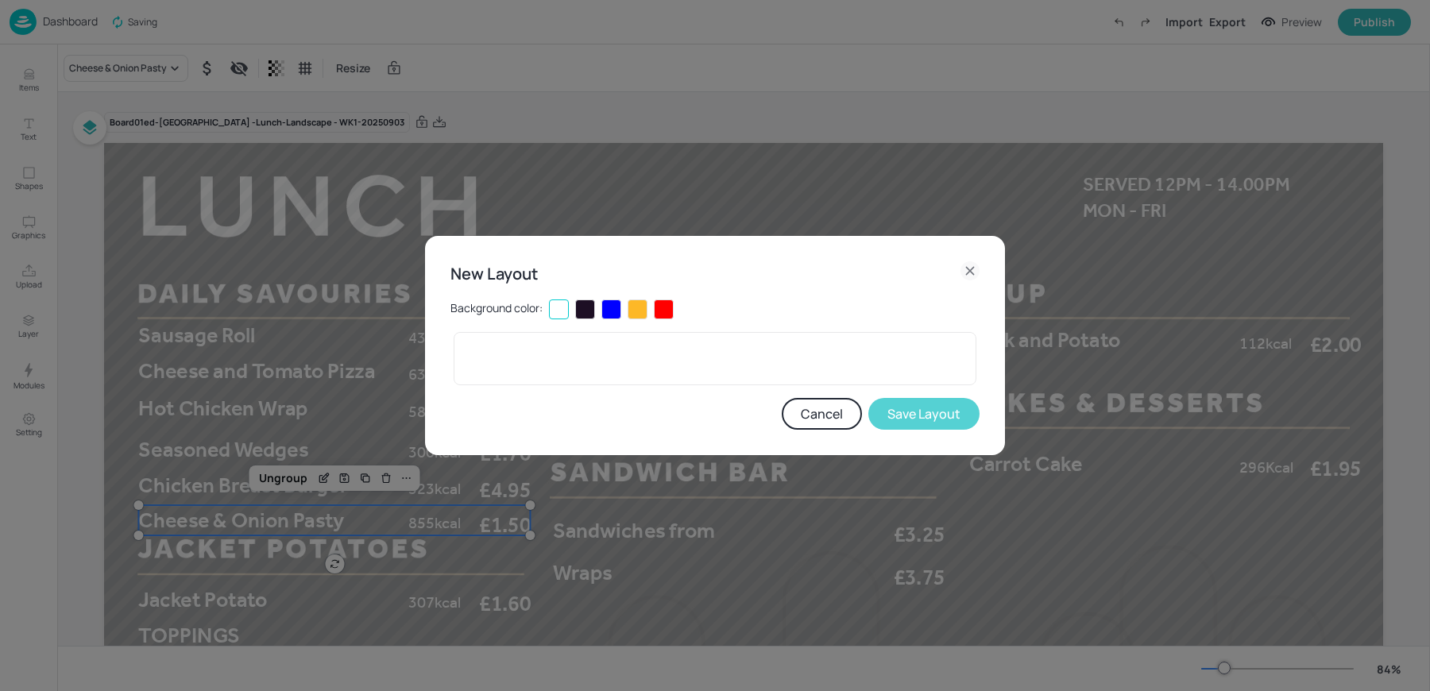 This screenshot has height=691, width=1430. Describe the element at coordinates (494, 274) in the screenshot. I see `h6: New Layout` at that location.